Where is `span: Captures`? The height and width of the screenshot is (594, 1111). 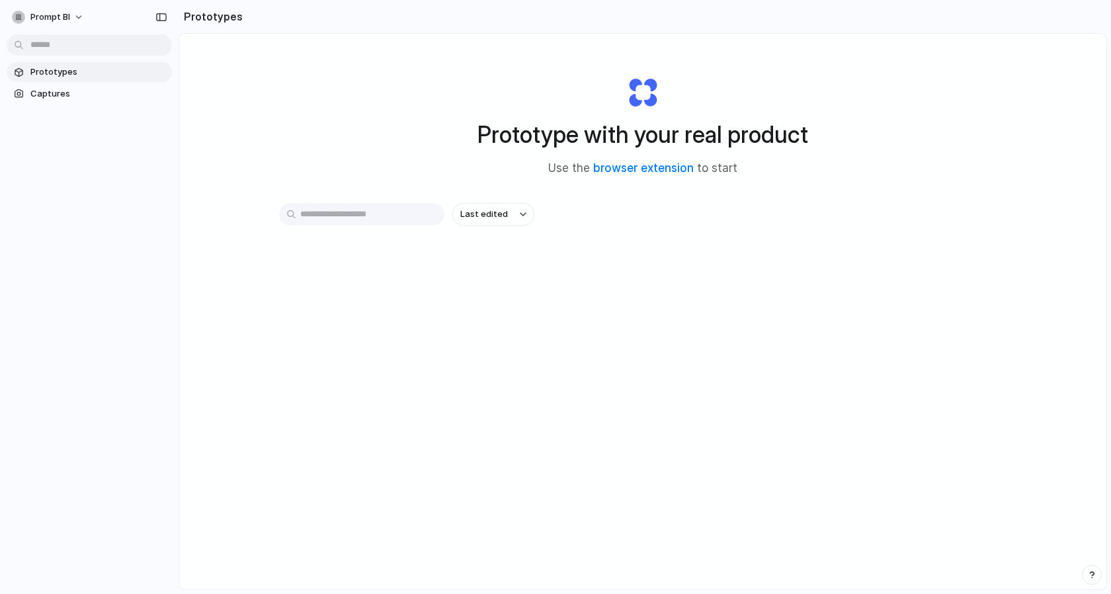 span: Captures is located at coordinates (99, 94).